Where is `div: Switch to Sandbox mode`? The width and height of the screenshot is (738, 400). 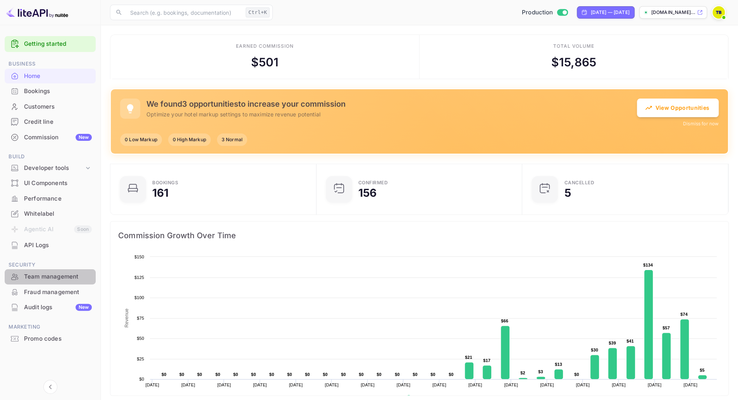 div: Switch to Sandbox mode is located at coordinates (545, 12).